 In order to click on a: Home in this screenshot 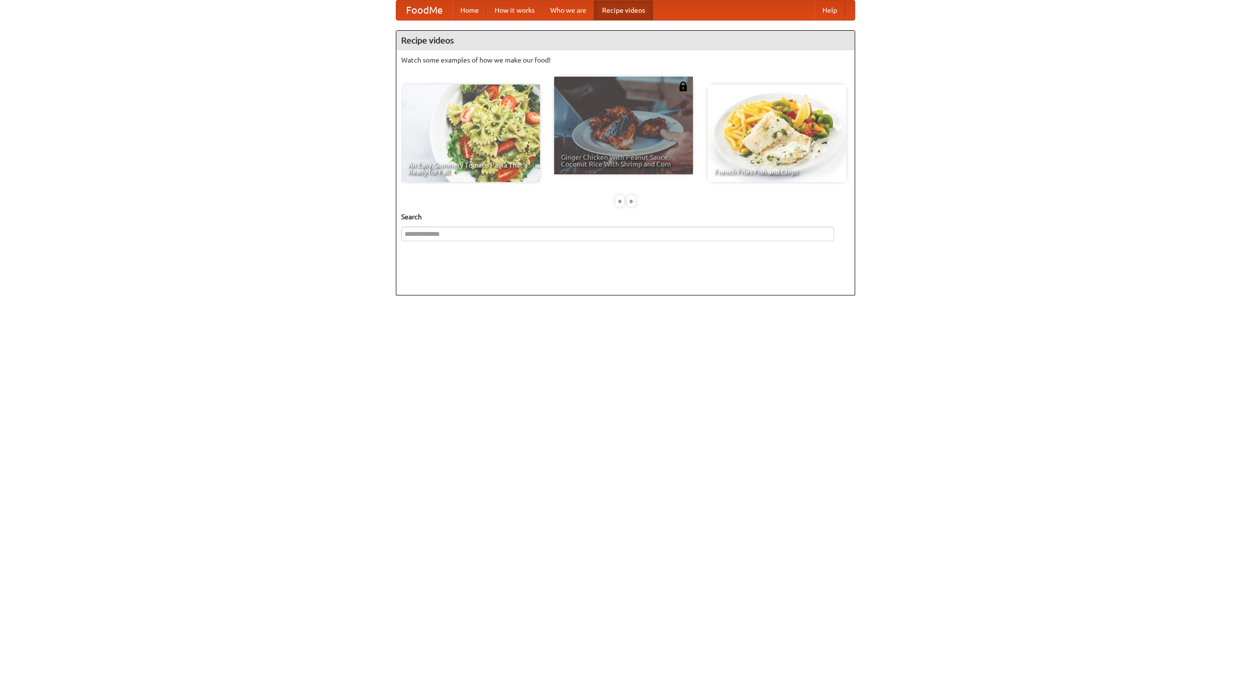, I will do `click(470, 10)`.